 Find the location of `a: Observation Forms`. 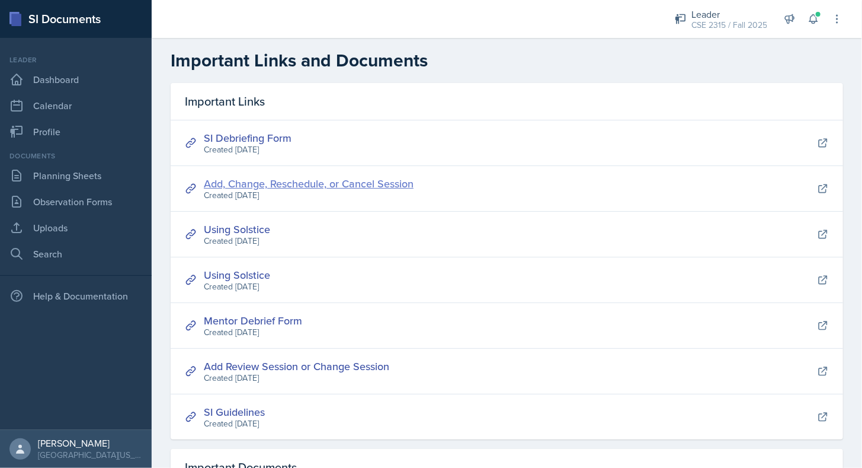

a: Observation Forms is located at coordinates (76, 201).